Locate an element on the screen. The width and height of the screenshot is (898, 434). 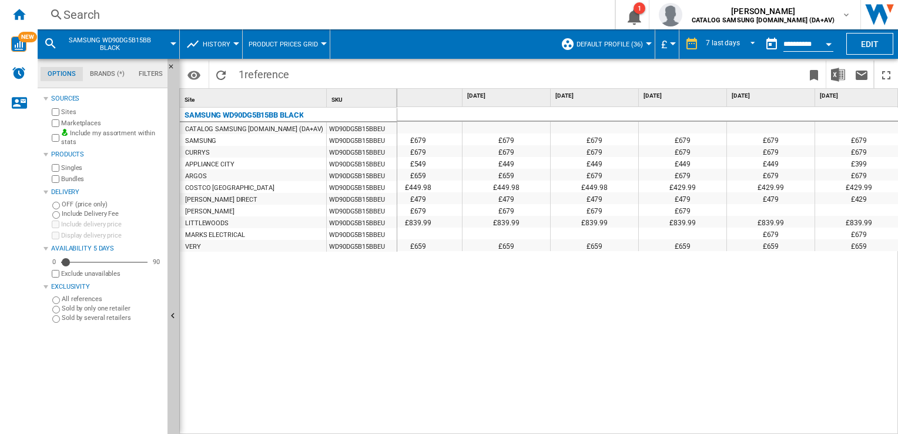
label: OFF (price only) is located at coordinates (112, 204).